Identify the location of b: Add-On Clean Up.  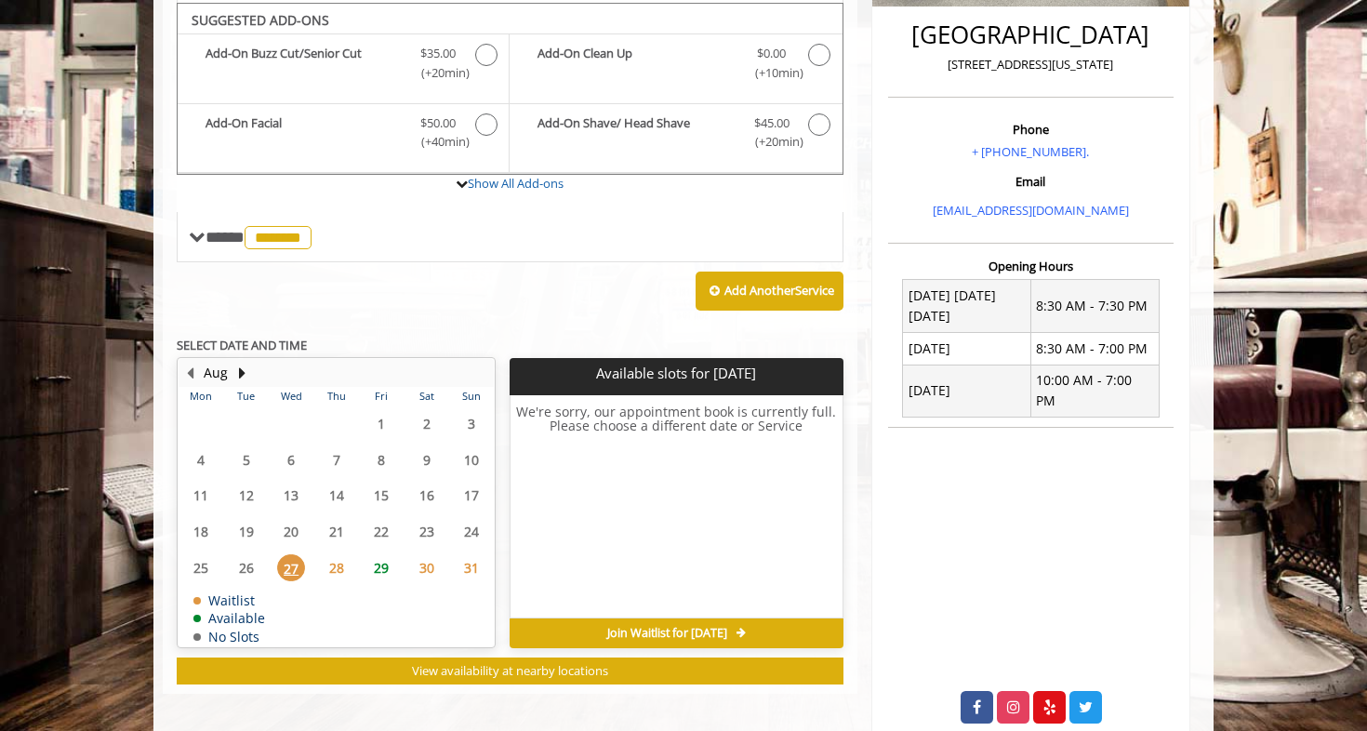
(636, 63).